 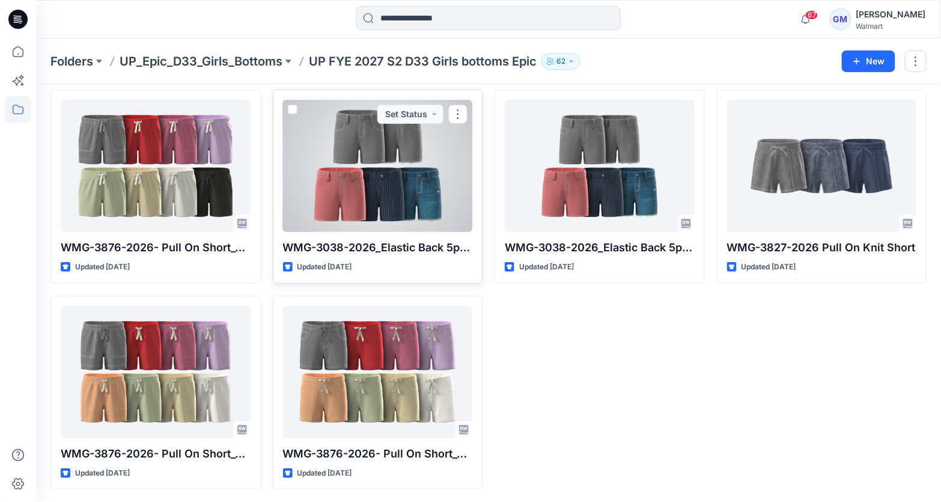 I want to click on a: WMG-3038-2026_Elastic Back 5pkt Denim Shorts 3 Inseam, so click(x=600, y=166).